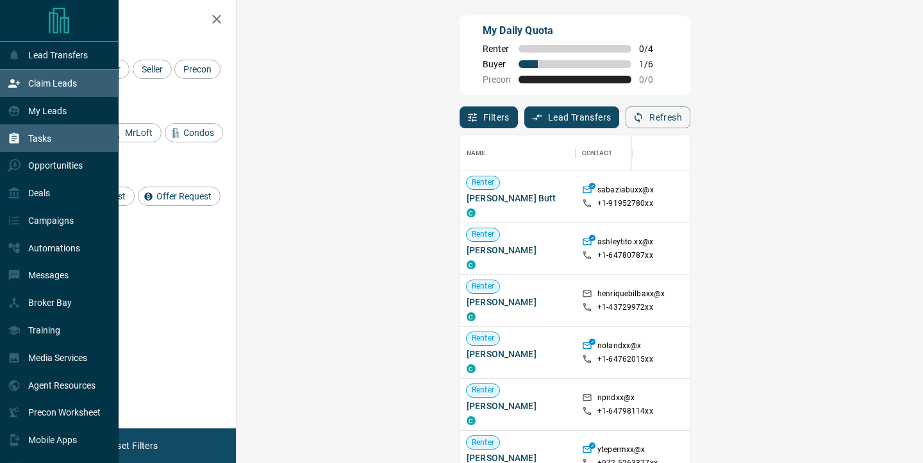  I want to click on button: Reset Filters, so click(131, 446).